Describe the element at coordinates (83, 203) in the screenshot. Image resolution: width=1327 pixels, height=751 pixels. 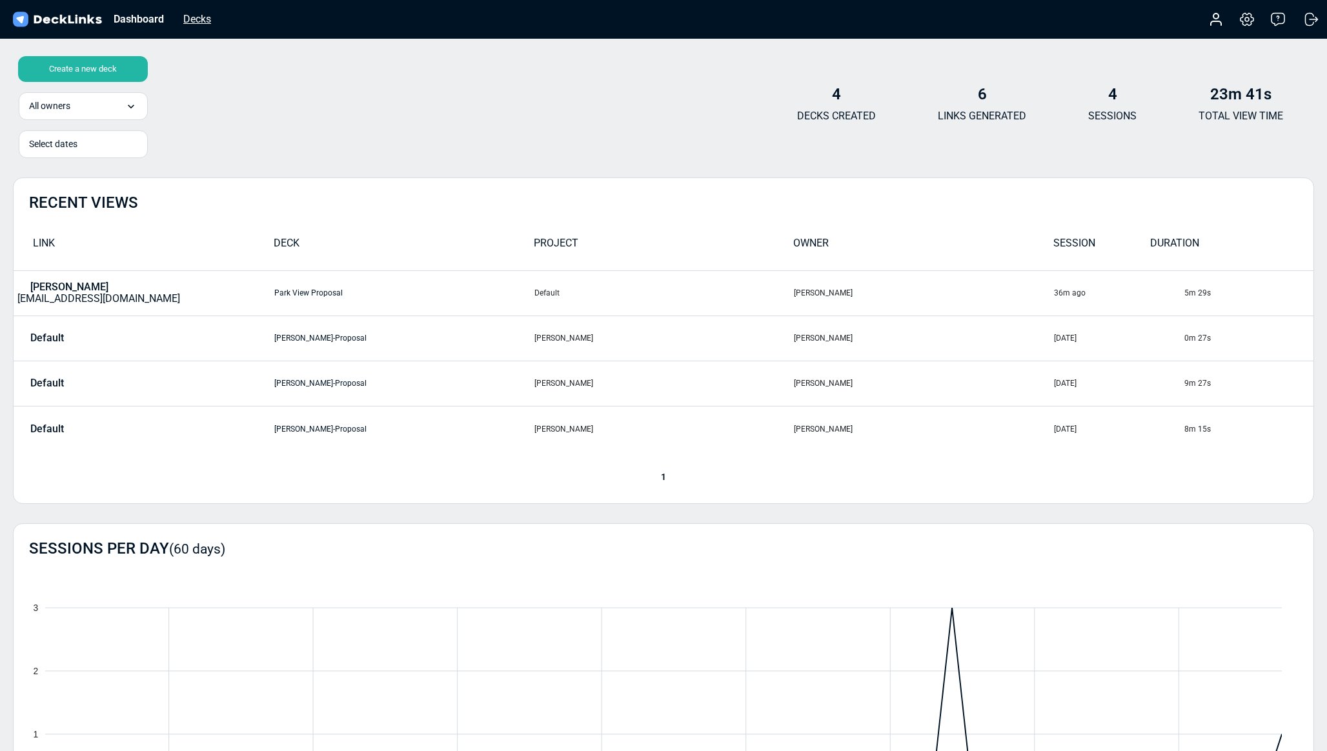
I see `h2: RECENT VIEWS` at that location.